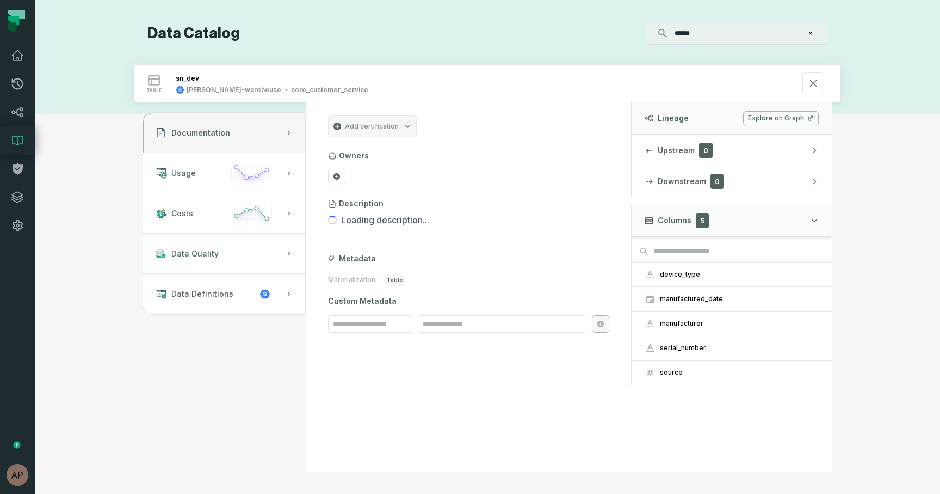 The image size is (940, 494). I want to click on span: 5, so click(703, 220).